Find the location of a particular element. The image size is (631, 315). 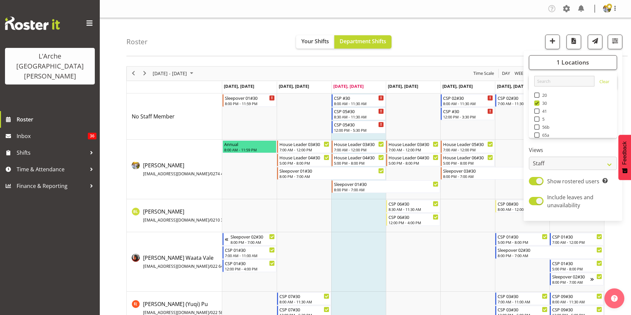

div: Aizza Garduque"s event - Annual Begin From Monday, September 29, 2025 at 8:00:00 AM GMT+13:00 End... is located at coordinates (249, 147).